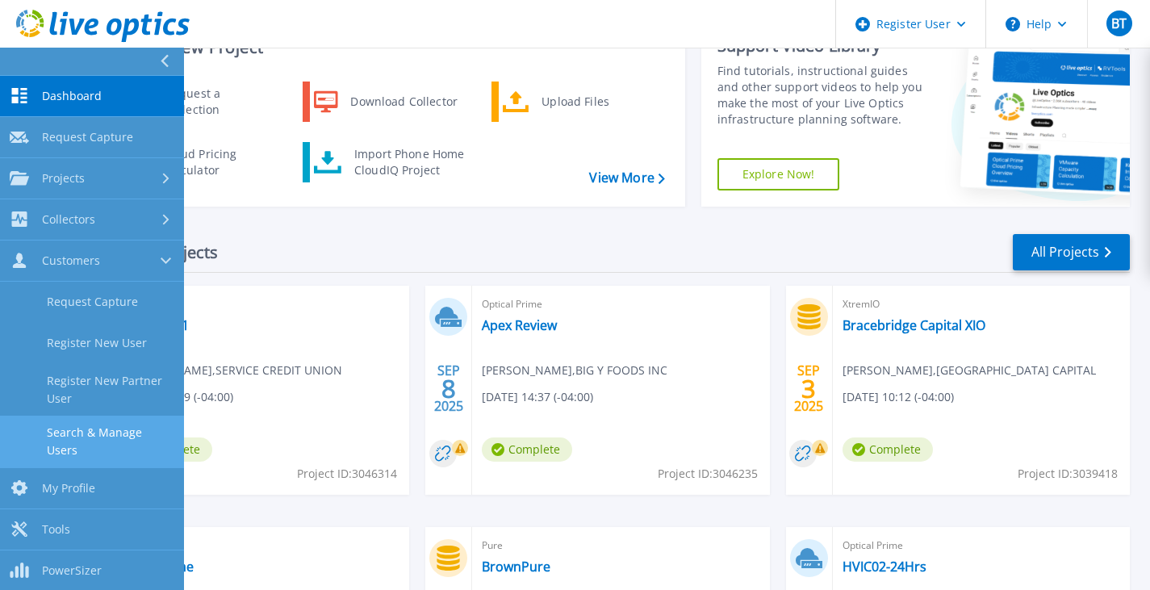 The width and height of the screenshot is (1150, 590). I want to click on a: Apex Review, so click(519, 325).